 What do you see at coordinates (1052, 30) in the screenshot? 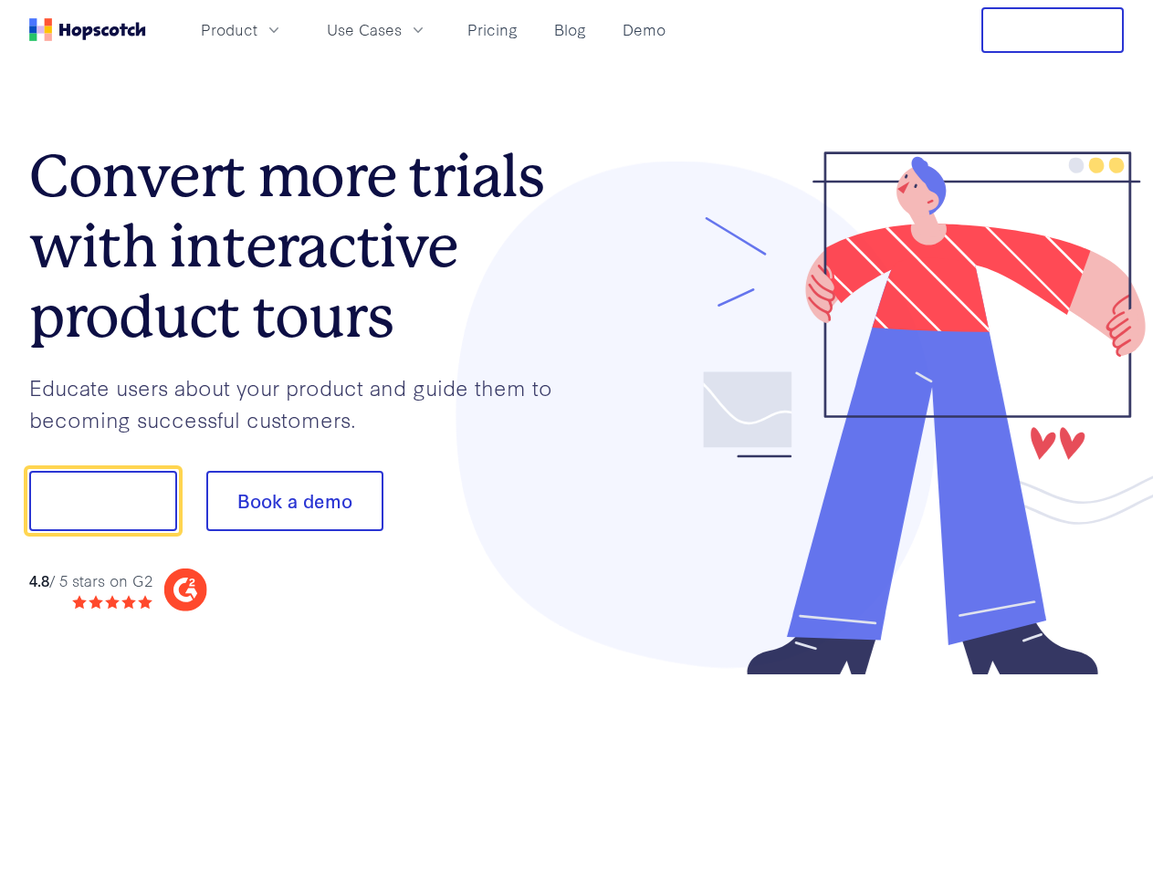
I see `button: Free Trial` at bounding box center [1052, 30].